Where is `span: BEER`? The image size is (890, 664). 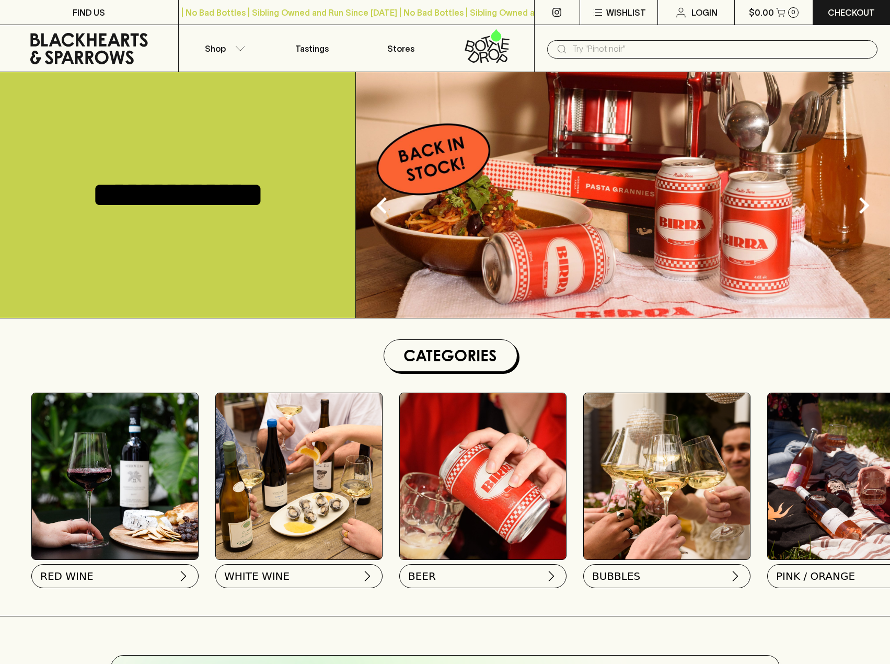
span: BEER is located at coordinates (422, 576).